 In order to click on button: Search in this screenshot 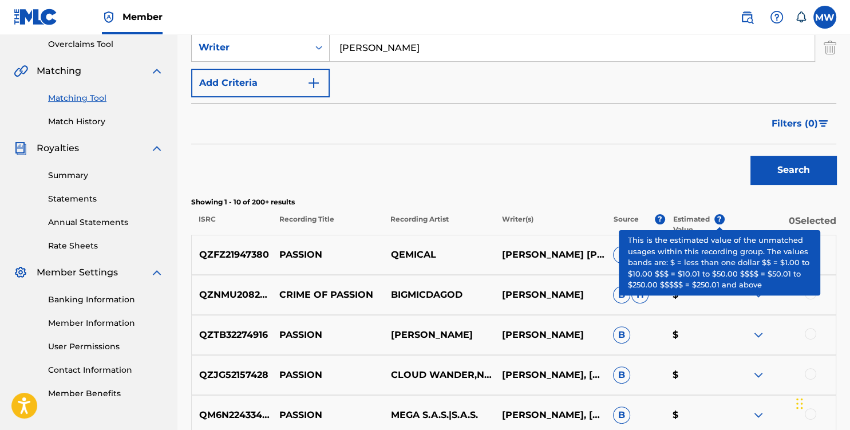, I will do `click(793, 170)`.